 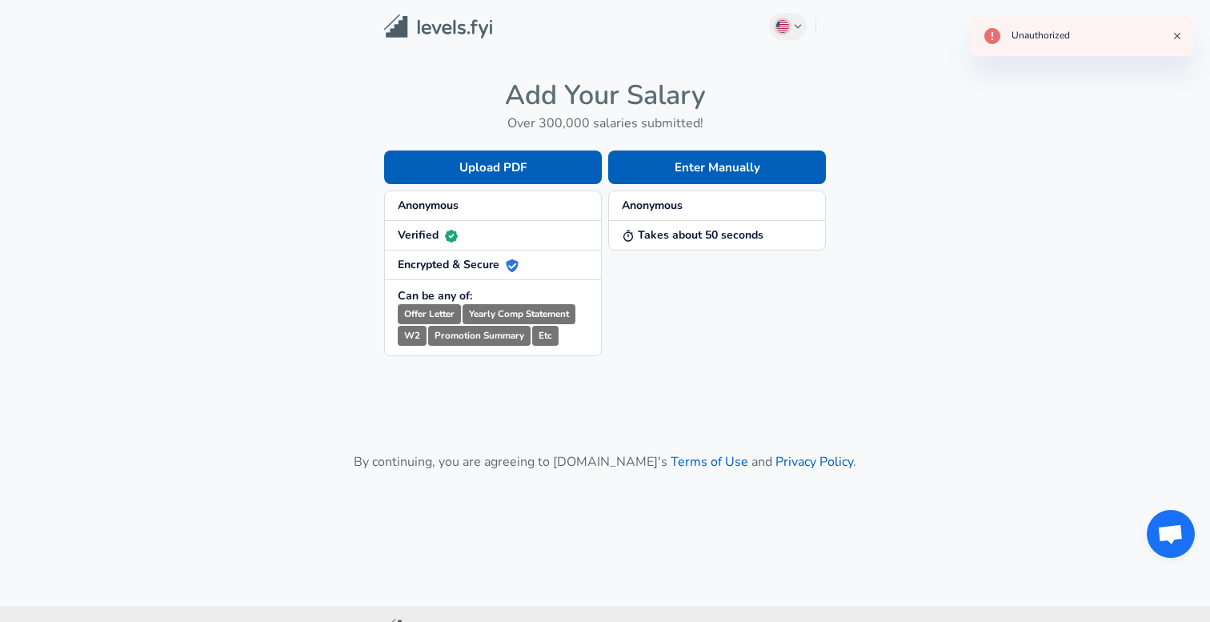 What do you see at coordinates (545, 335) in the screenshot?
I see `small: Etc` at bounding box center [545, 335].